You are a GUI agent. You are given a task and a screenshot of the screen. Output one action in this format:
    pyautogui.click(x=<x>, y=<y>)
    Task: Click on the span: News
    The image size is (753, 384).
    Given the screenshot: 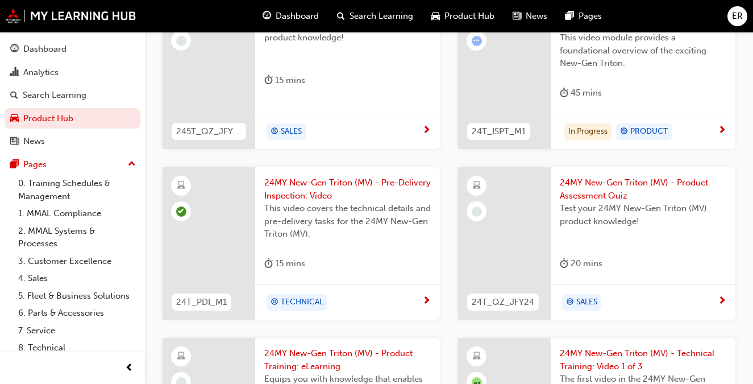 What is the action you would take?
    pyautogui.click(x=537, y=16)
    